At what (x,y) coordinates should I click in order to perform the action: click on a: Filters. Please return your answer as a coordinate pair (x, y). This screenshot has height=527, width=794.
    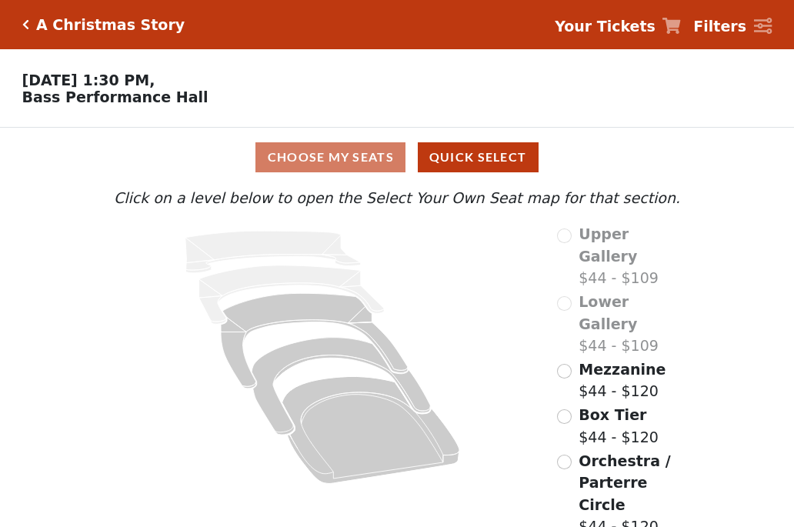
    Looking at the image, I should click on (732, 26).